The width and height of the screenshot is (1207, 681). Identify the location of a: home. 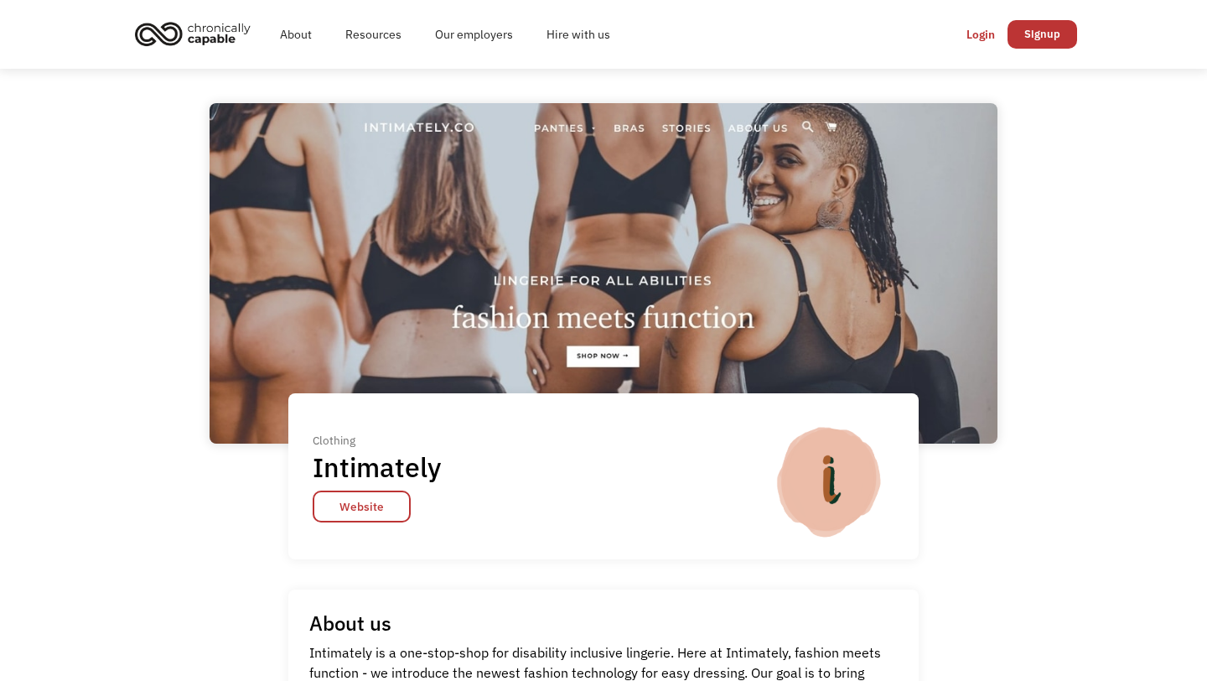
(196, 34).